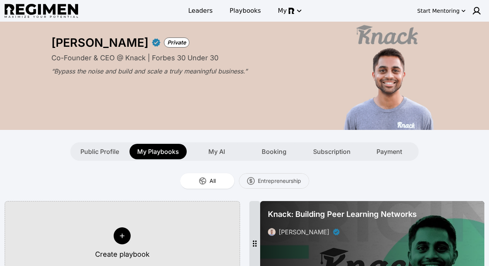 Image resolution: width=489 pixels, height=266 pixels. Describe the element at coordinates (251, 181) in the screenshot. I see `img: Entrepreneurship` at that location.